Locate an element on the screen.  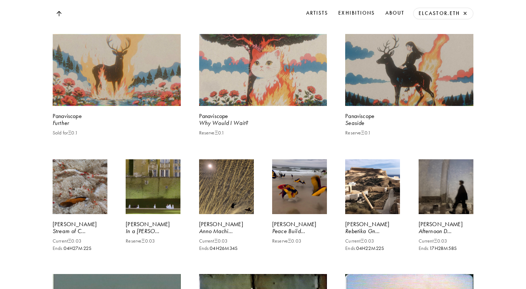
div: Rebetika Gnossienne is located at coordinates (372, 231).